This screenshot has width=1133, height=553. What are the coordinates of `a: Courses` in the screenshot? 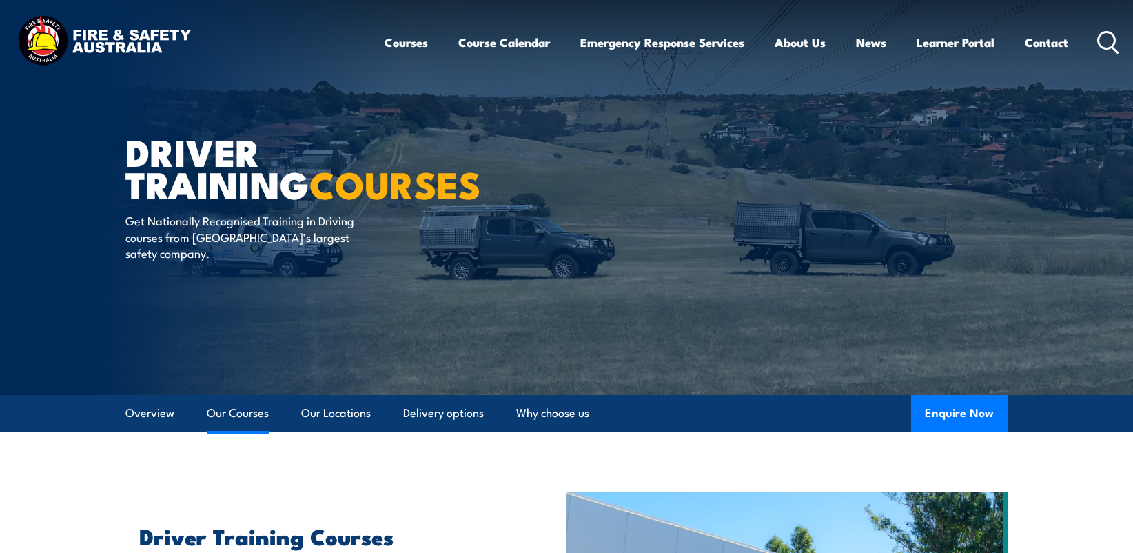 It's located at (406, 42).